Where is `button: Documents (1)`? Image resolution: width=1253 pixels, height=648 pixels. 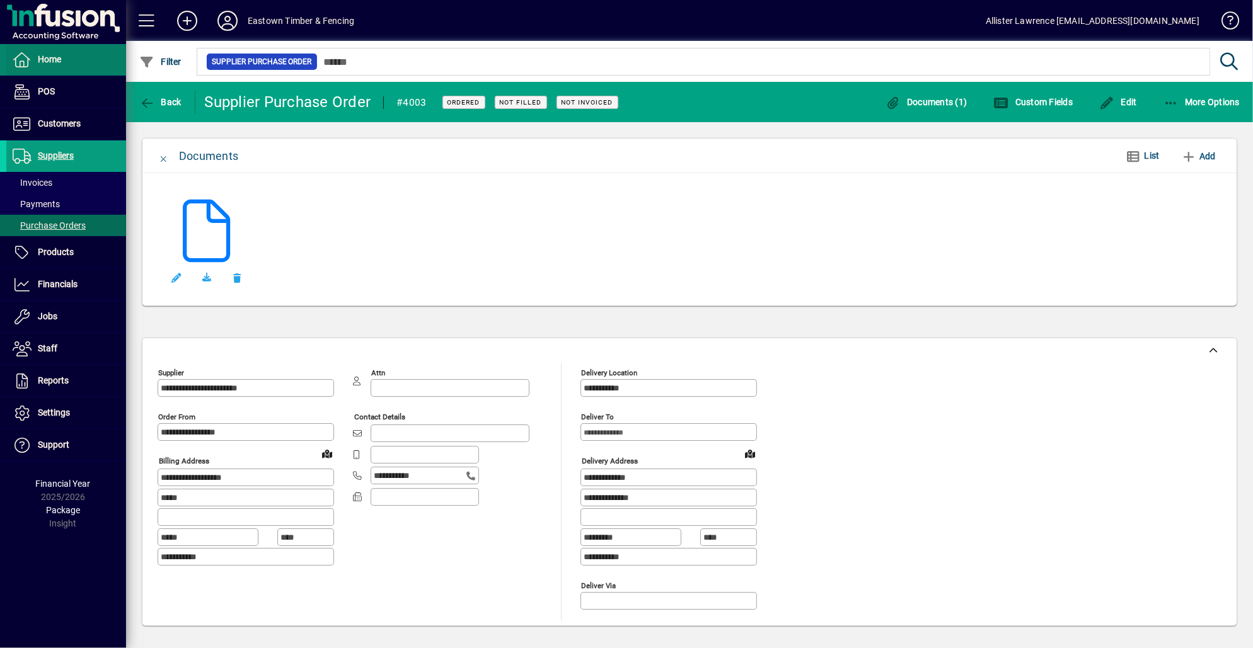 button: Documents (1) is located at coordinates (926, 102).